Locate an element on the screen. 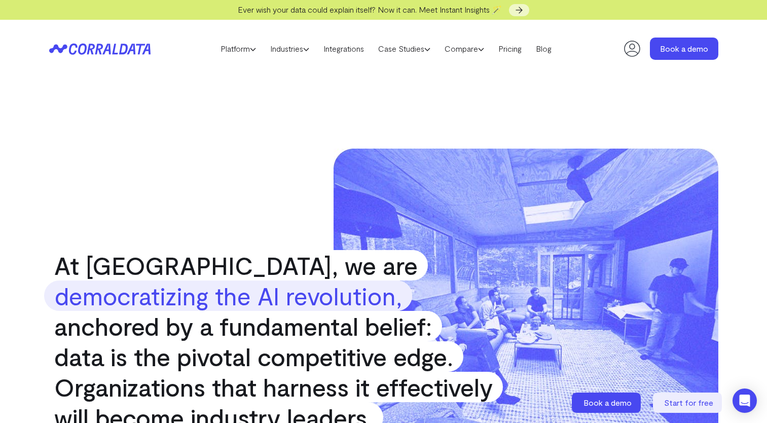 The image size is (767, 423). a: Integrations is located at coordinates (344, 49).